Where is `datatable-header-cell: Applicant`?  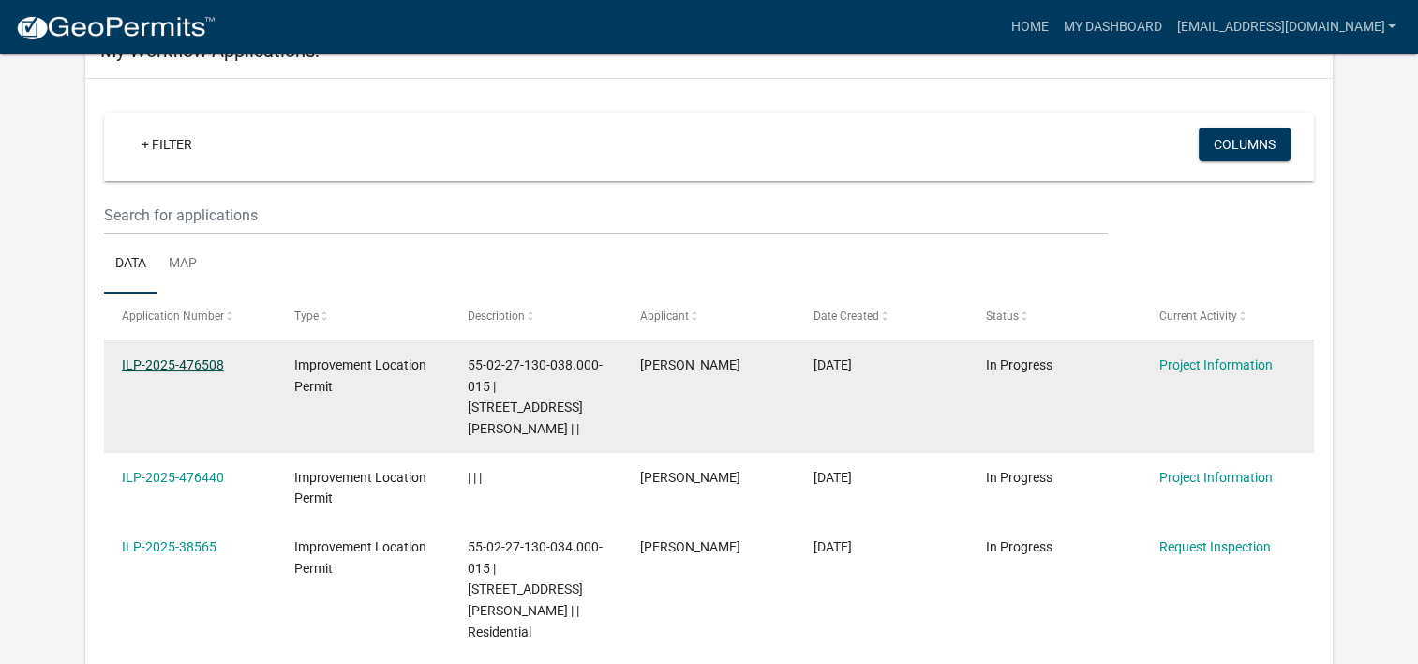
datatable-header-cell: Applicant is located at coordinates (709, 316).